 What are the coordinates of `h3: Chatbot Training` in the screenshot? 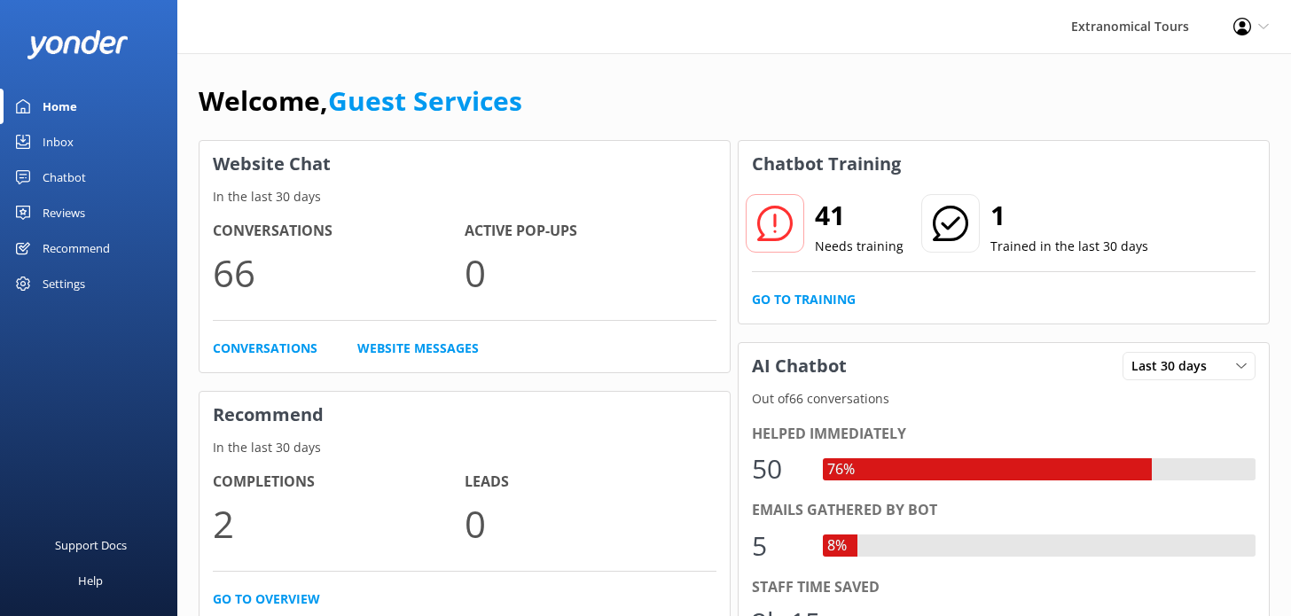 It's located at (826, 164).